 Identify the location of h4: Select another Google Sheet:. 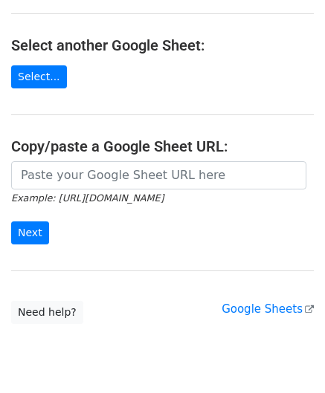
(162, 45).